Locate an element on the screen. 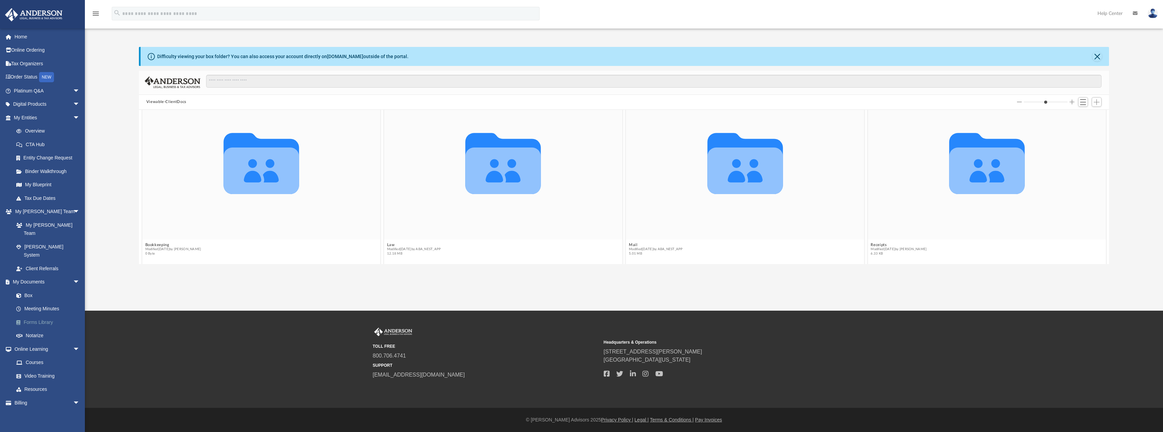 The image size is (1163, 432). a: Client Referrals is located at coordinates (48, 268).